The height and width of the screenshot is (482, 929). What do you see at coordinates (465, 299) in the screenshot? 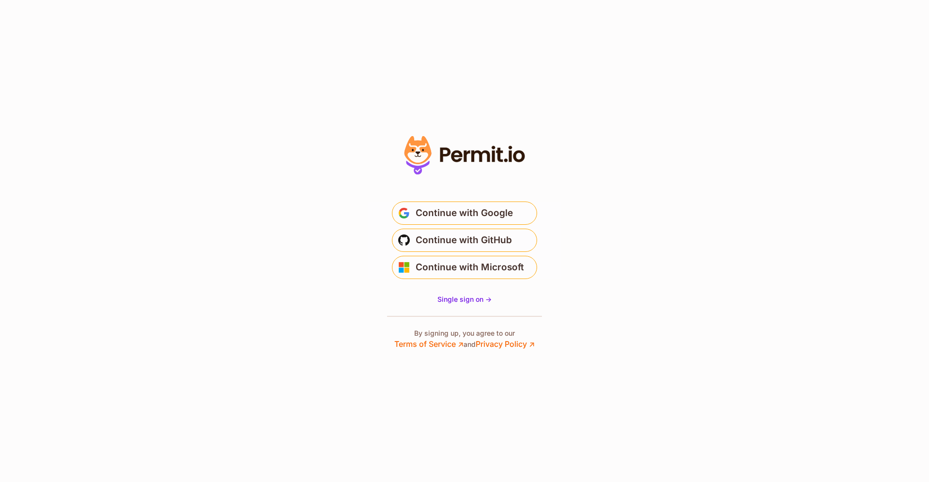
I see `span: Single sign on ->` at bounding box center [465, 299].